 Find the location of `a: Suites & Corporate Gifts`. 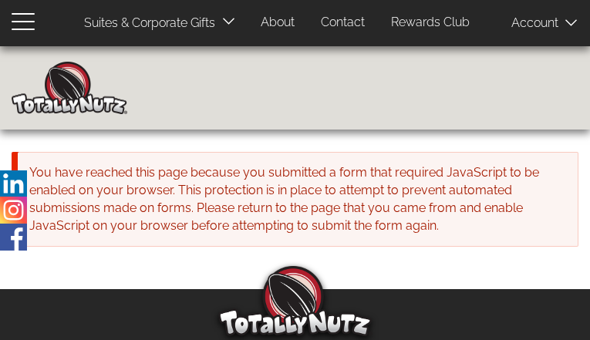

a: Suites & Corporate Gifts is located at coordinates (146, 23).